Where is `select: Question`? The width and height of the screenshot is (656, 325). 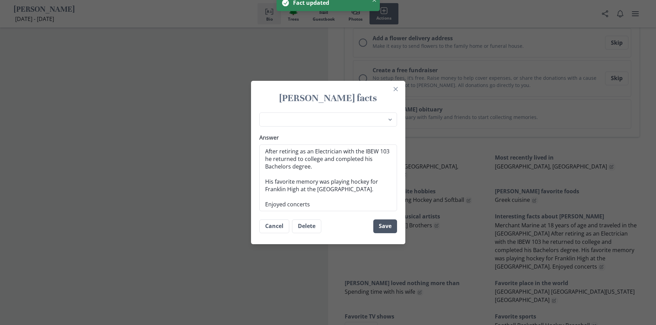
select: Question is located at coordinates (328, 119).